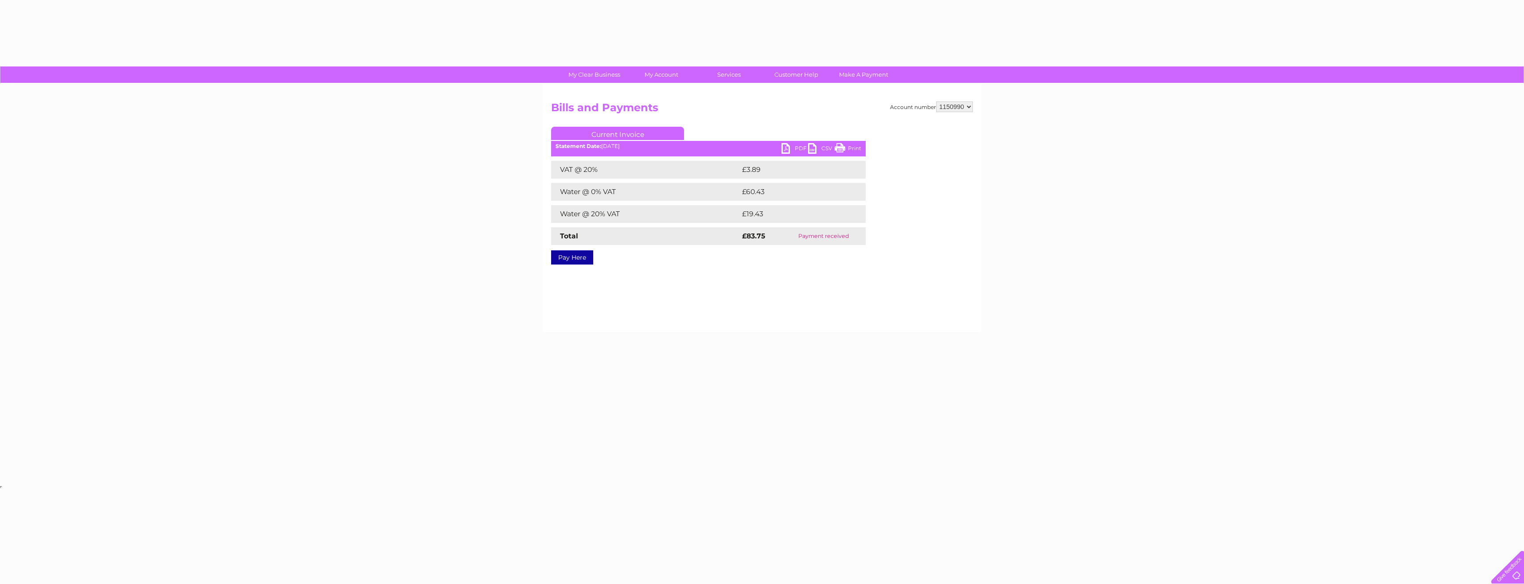  What do you see at coordinates (572, 257) in the screenshot?
I see `a: Pay Here` at bounding box center [572, 257].